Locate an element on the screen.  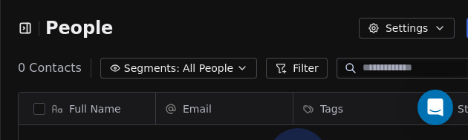
span: Full Name is located at coordinates (95, 109).